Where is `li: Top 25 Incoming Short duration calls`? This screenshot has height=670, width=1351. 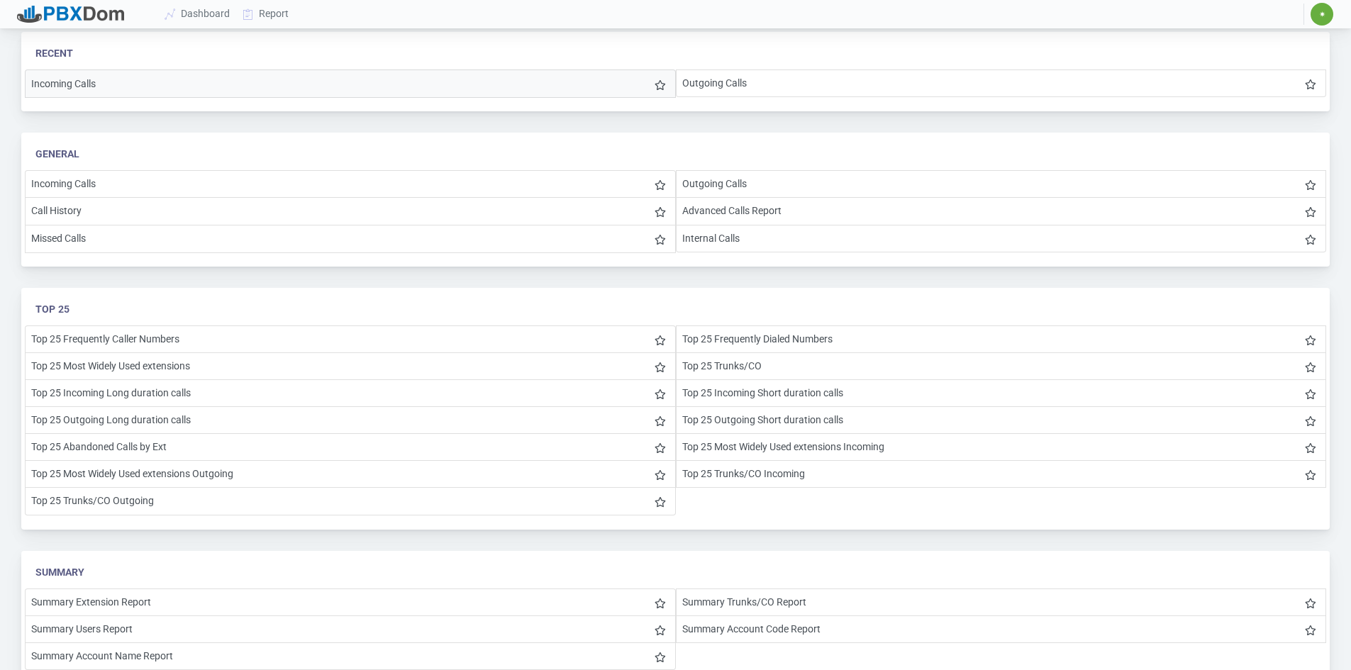
li: Top 25 Incoming Short duration calls is located at coordinates (1001, 393).